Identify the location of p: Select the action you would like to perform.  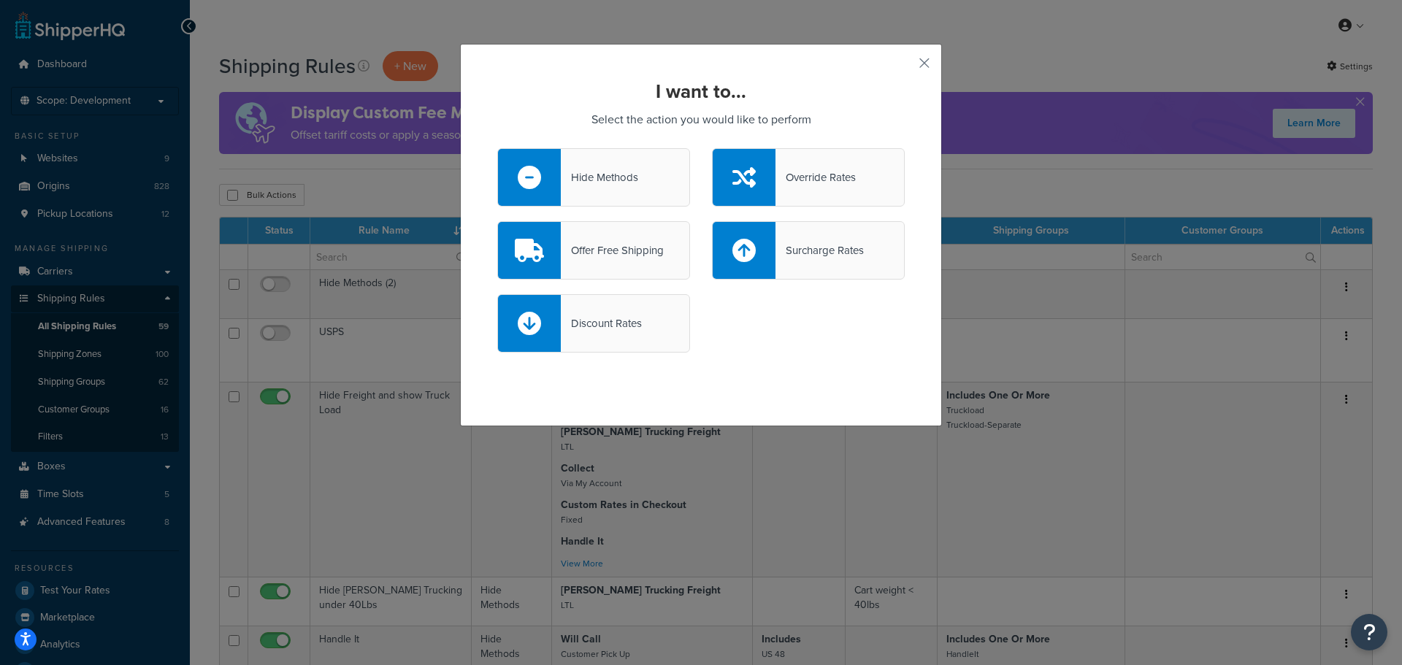
(701, 120).